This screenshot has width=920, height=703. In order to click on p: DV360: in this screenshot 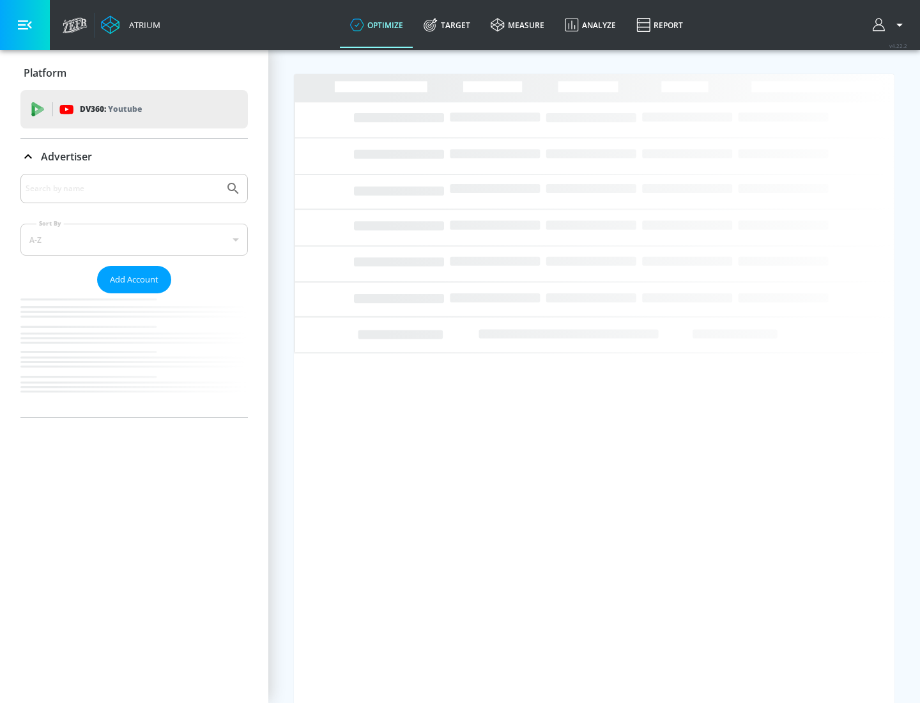, I will do `click(110, 109)`.